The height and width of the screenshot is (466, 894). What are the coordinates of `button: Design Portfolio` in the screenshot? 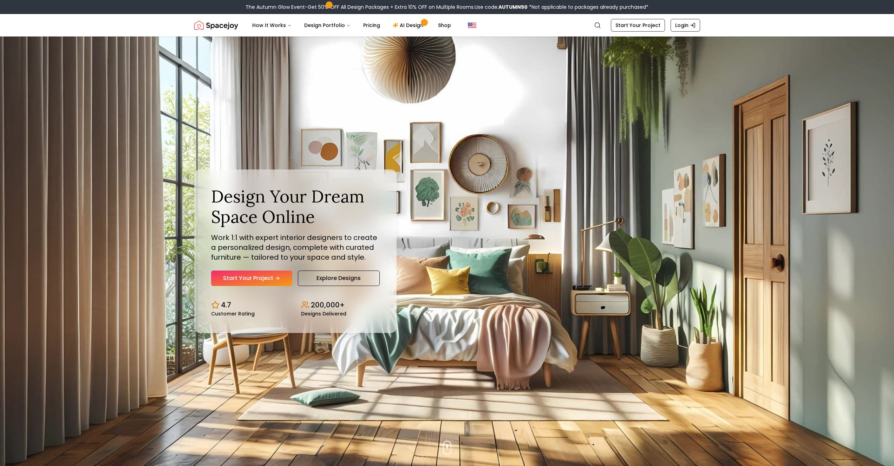 It's located at (327, 25).